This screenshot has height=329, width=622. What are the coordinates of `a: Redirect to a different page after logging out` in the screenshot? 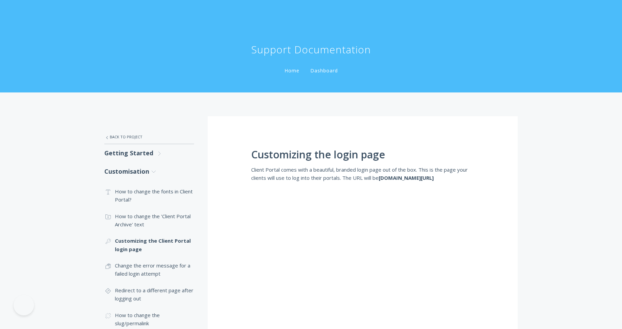 It's located at (149, 294).